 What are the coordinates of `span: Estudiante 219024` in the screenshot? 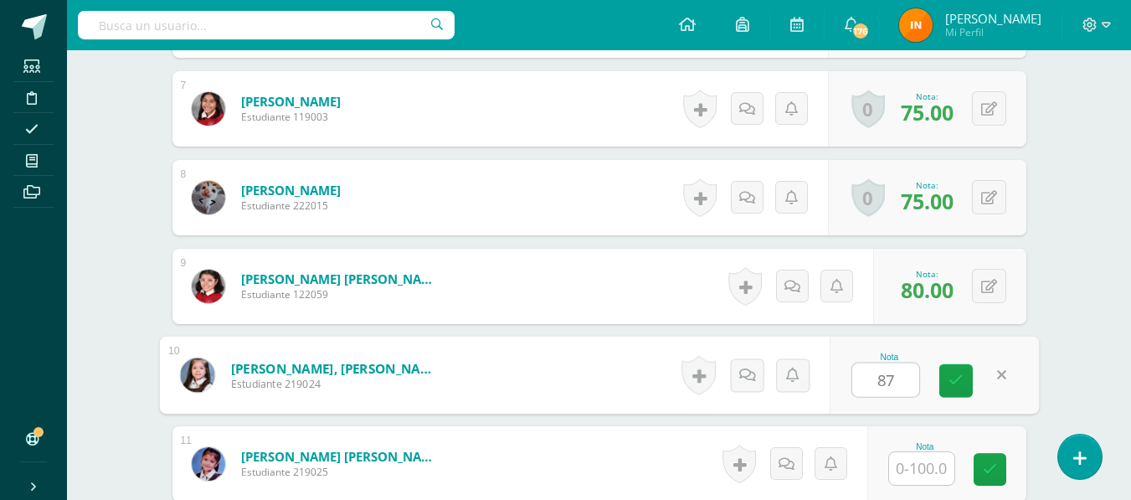 It's located at (333, 384).